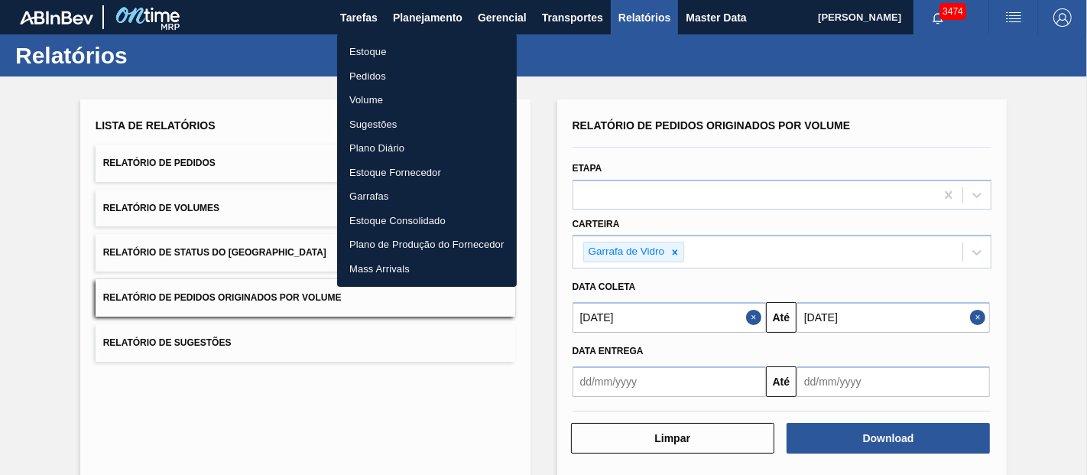 The image size is (1087, 475). What do you see at coordinates (427, 245) in the screenshot?
I see `li: Plano de Produção do Fornecedor` at bounding box center [427, 245].